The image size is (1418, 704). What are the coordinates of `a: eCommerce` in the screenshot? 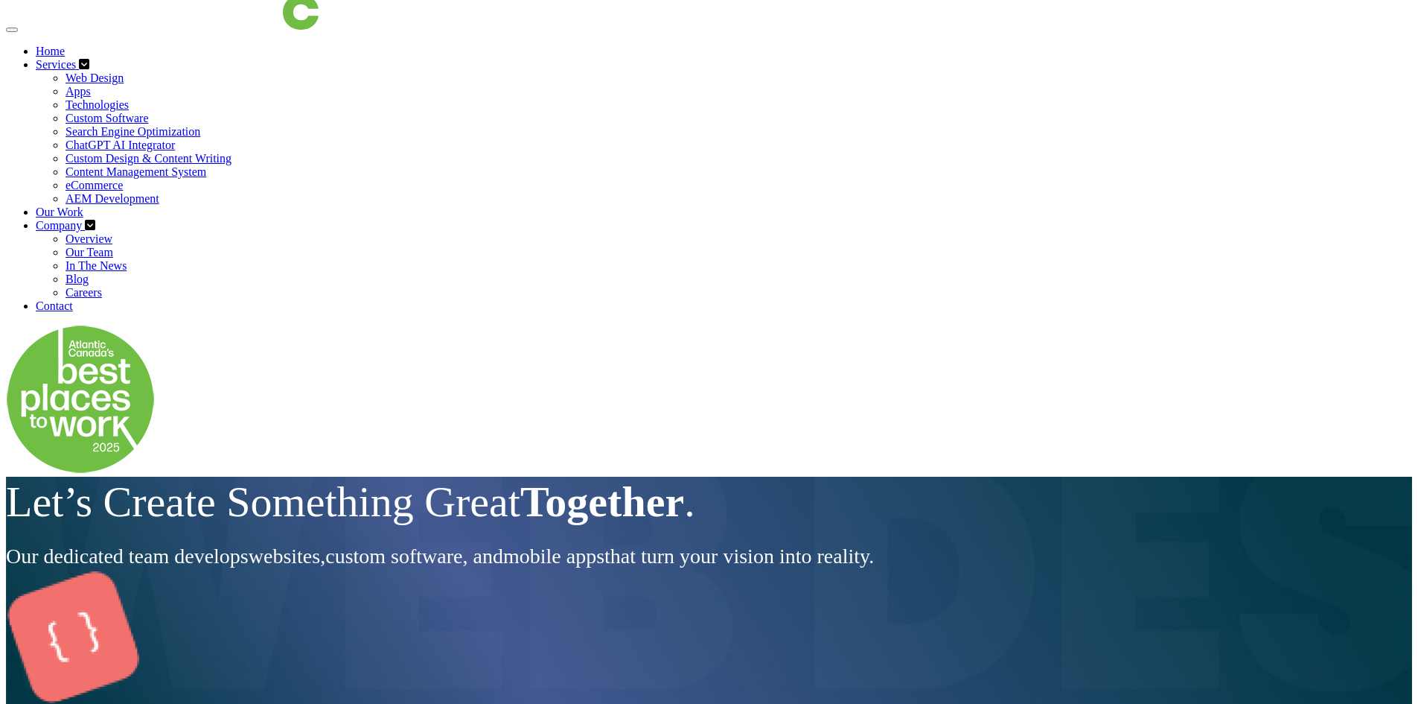 It's located at (94, 185).